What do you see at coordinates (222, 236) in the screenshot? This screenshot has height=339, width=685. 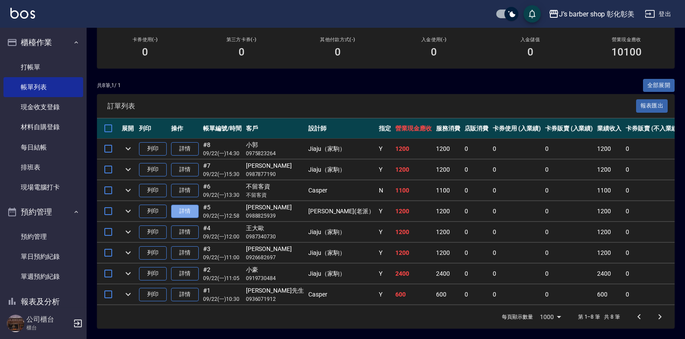 I see `p: 09/22 (一) 12:00` at bounding box center [222, 236].